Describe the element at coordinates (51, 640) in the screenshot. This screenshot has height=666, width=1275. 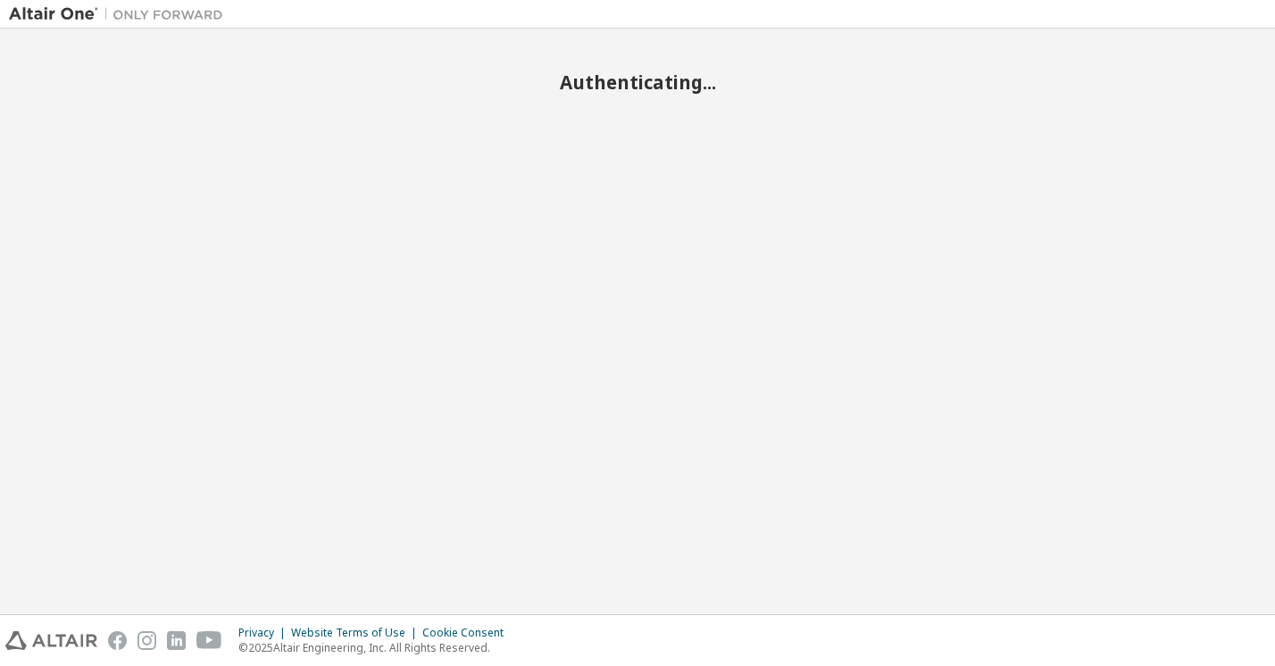
I see `img: altair_logo.svg` at that location.